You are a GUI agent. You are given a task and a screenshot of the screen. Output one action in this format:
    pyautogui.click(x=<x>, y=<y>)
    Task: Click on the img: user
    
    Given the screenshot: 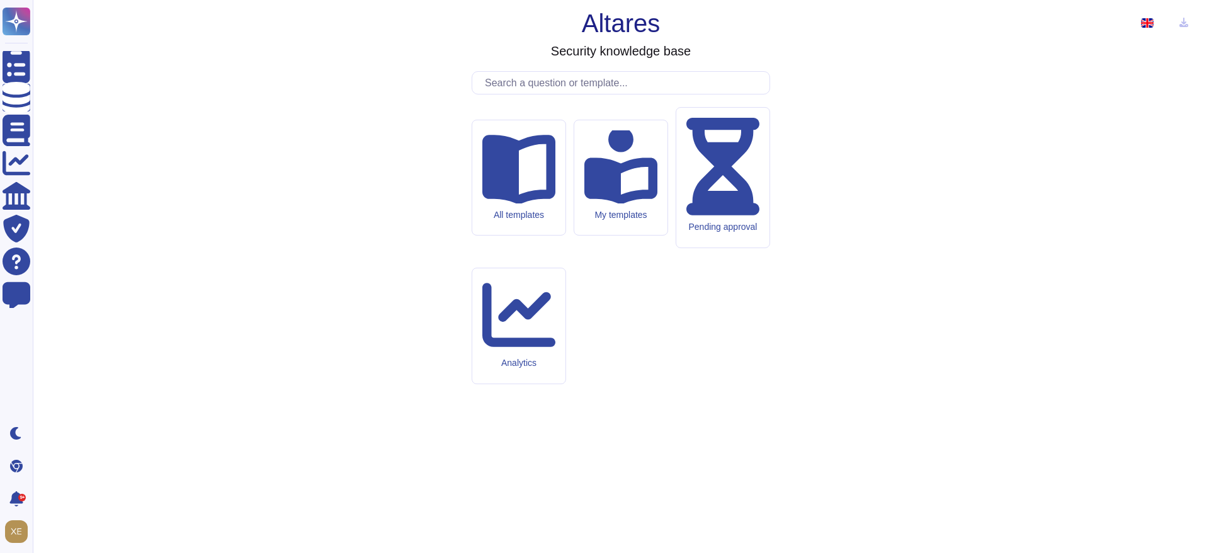 What is the action you would take?
    pyautogui.click(x=16, y=531)
    